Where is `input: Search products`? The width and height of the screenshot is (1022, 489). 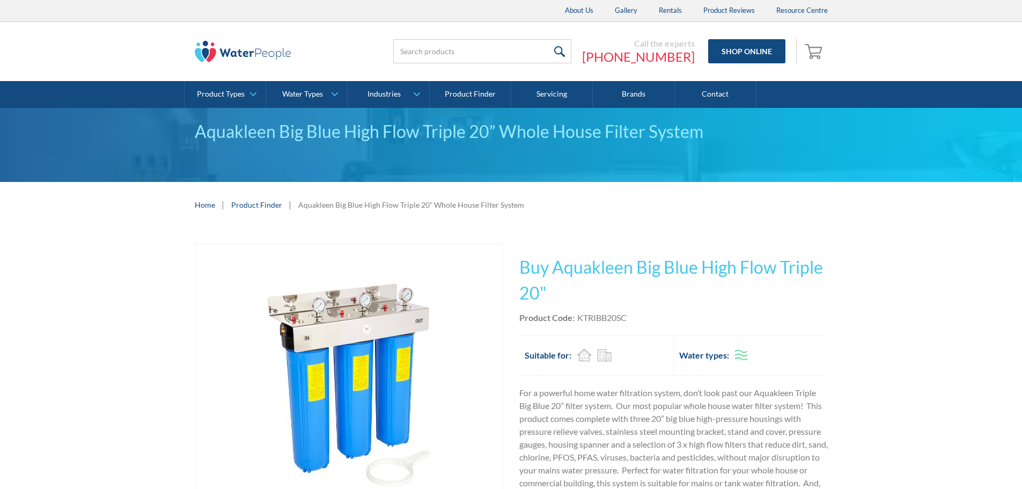
input: Search products is located at coordinates (482, 51).